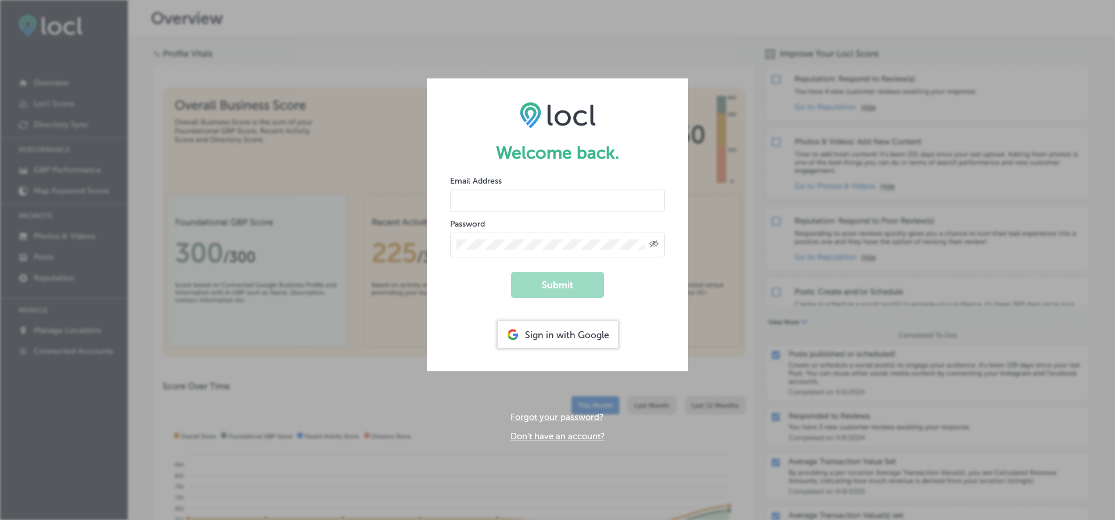 The height and width of the screenshot is (520, 1115). What do you see at coordinates (654, 245) in the screenshot?
I see `span: Toggle password visibility` at bounding box center [654, 245].